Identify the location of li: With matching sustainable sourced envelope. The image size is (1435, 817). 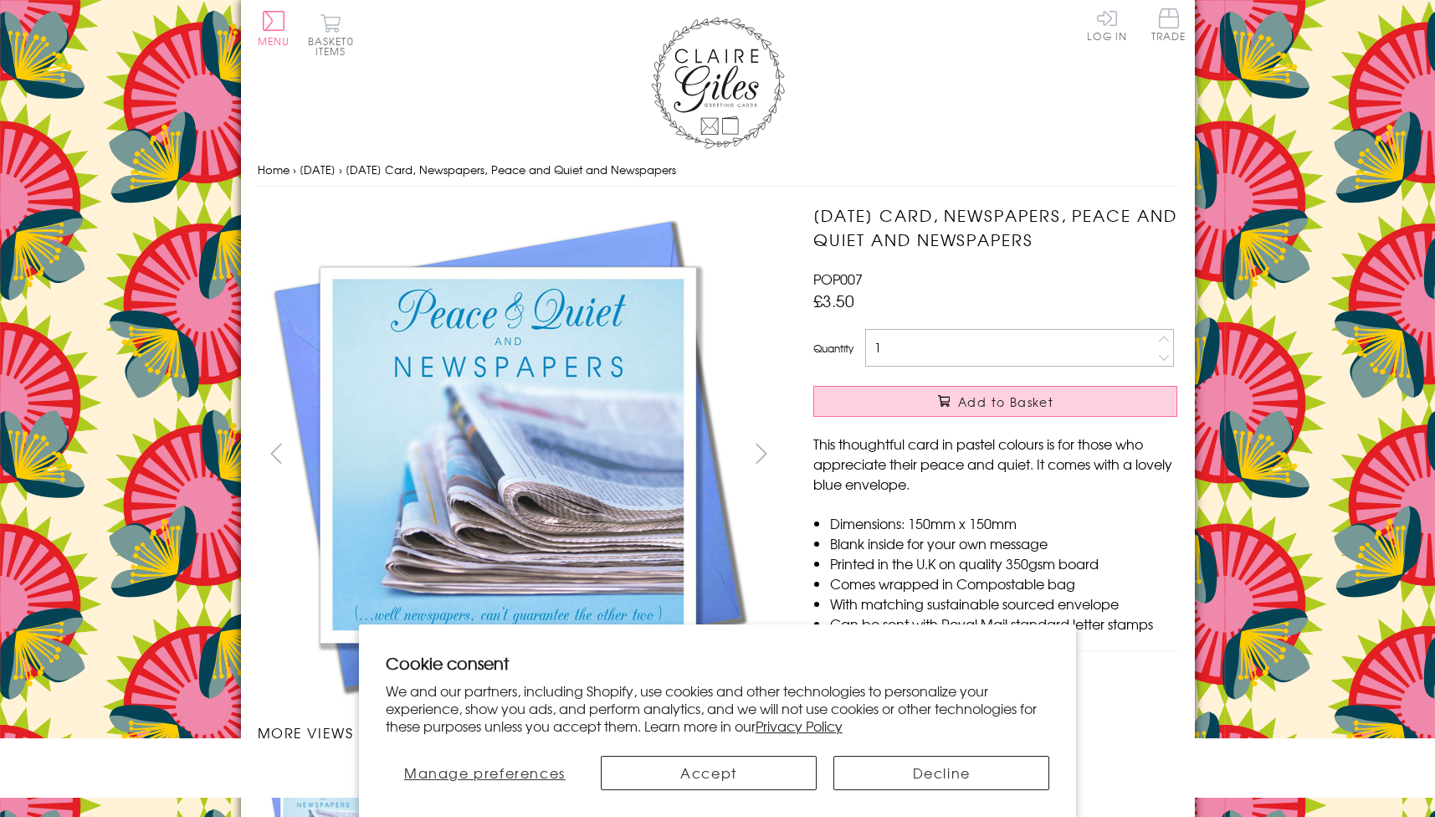
(1003, 603).